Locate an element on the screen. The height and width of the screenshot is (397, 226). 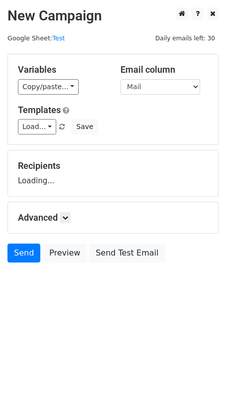
a: Test is located at coordinates (58, 38).